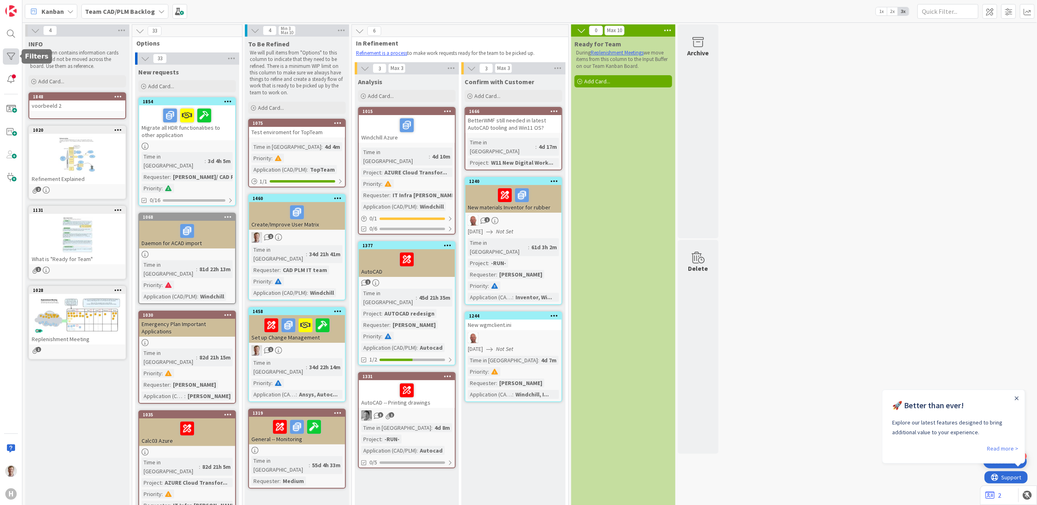 Image resolution: width=1037 pixels, height=505 pixels. Describe the element at coordinates (219, 161) in the screenshot. I see `div: 3d 4h 5m` at that location.